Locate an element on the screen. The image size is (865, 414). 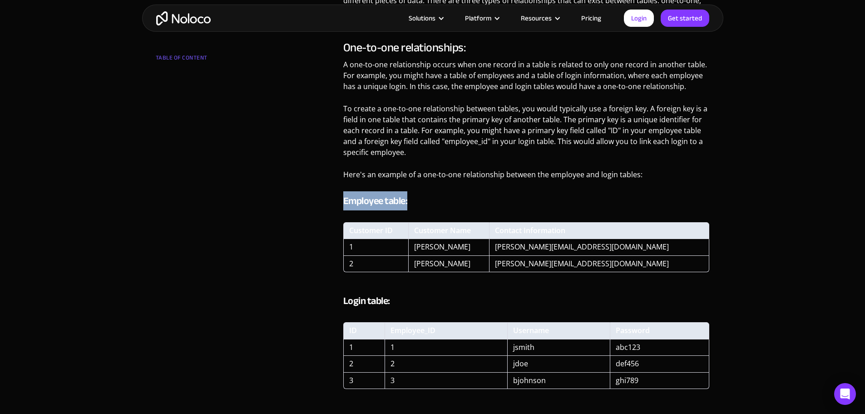
td: bjohnson is located at coordinates (559, 381).